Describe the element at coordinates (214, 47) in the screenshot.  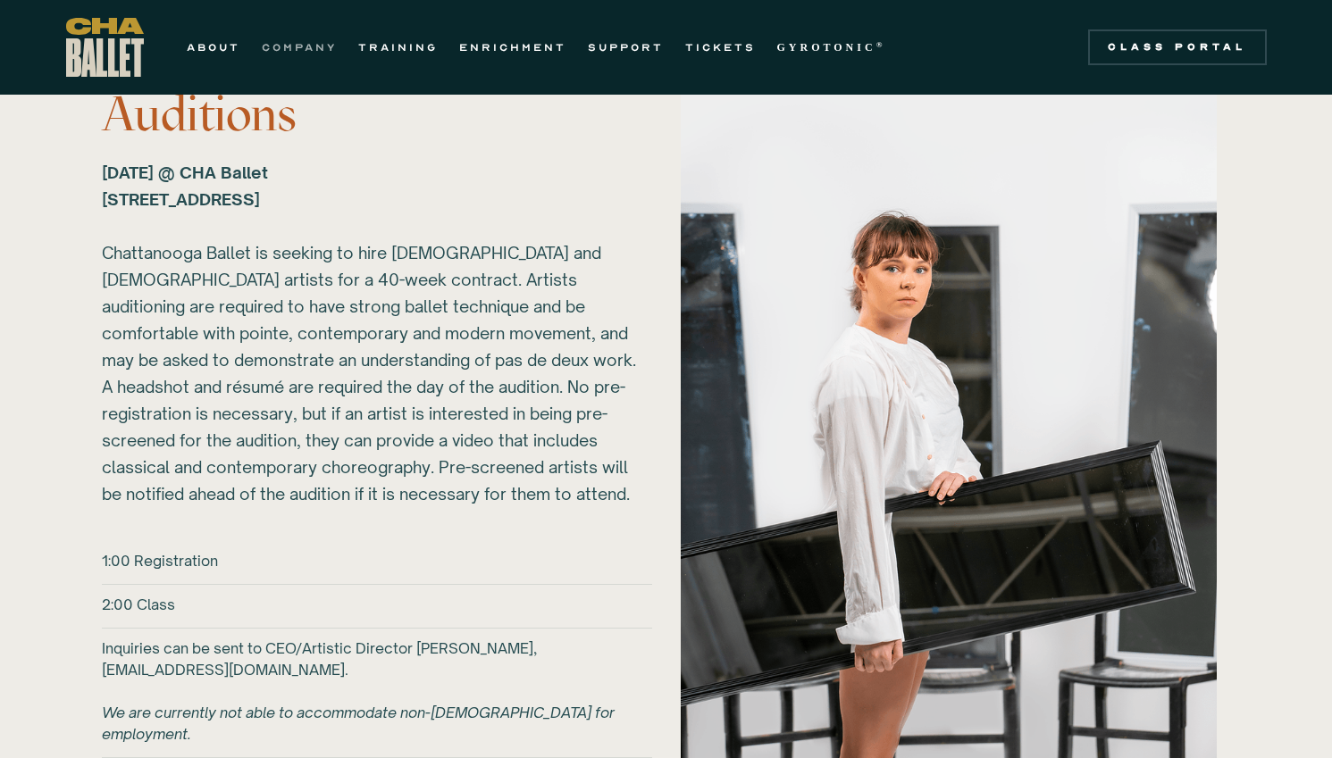
I see `a: ABOUT` at that location.